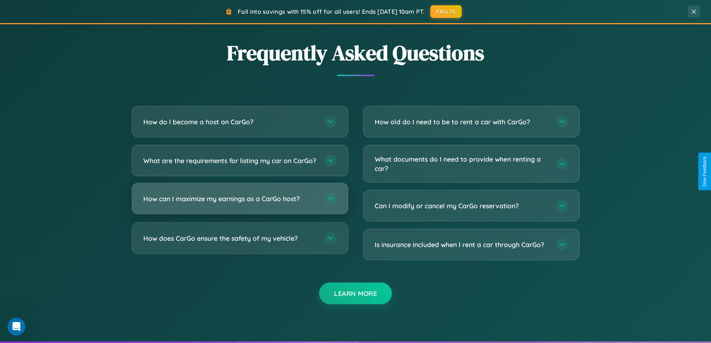  I want to click on h3: How old do I need to be to rent a car with CarGo?, so click(462, 122).